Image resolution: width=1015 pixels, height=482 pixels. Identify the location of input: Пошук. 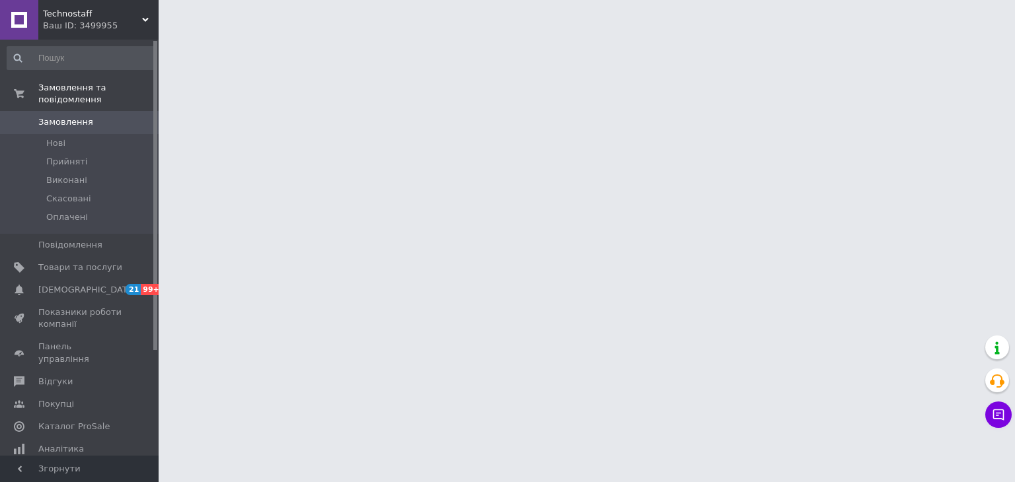
(81, 58).